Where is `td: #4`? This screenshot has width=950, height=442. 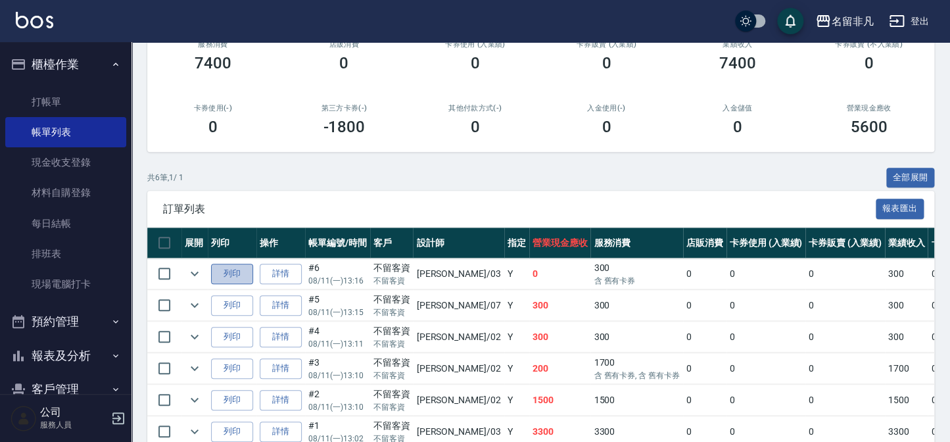 td: #4 is located at coordinates (337, 337).